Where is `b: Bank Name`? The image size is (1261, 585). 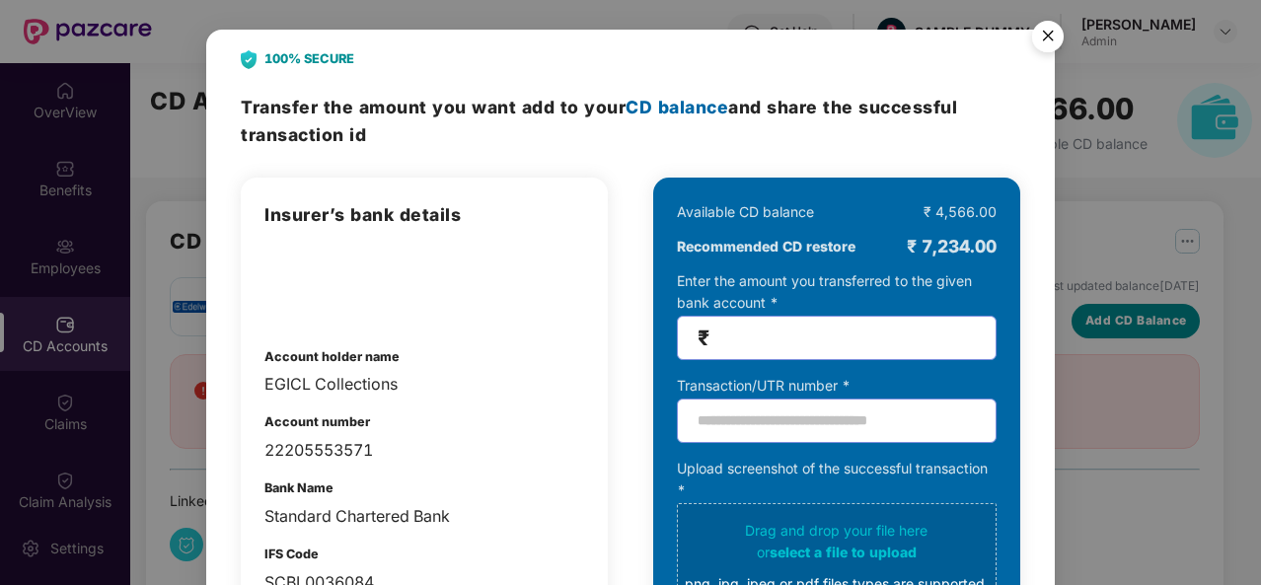
b: Bank Name is located at coordinates (299, 488).